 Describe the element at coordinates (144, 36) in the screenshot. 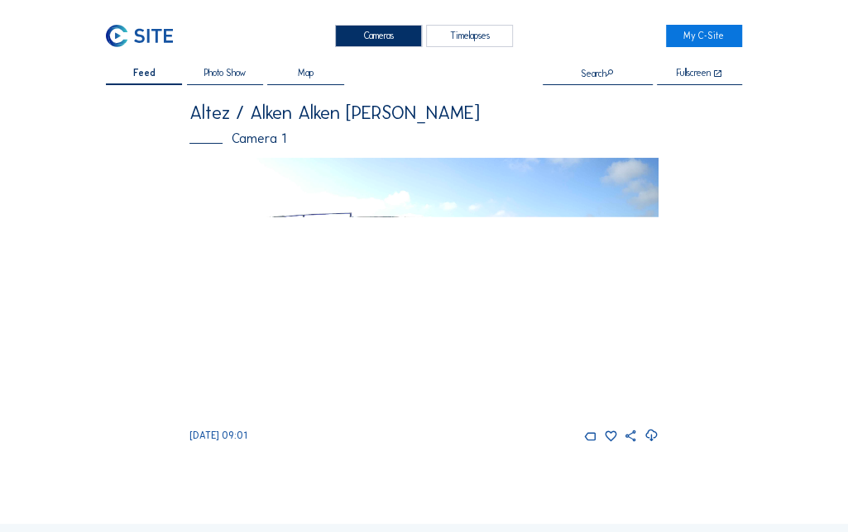

I see `a: C-SITE Logo` at that location.